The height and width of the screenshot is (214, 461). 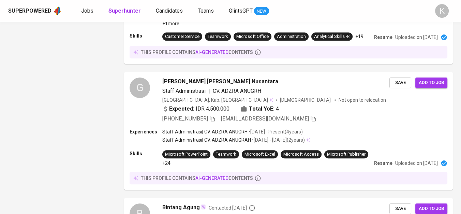 What do you see at coordinates (346, 154) in the screenshot?
I see `div: Microsoft Publisher` at bounding box center [346, 154].